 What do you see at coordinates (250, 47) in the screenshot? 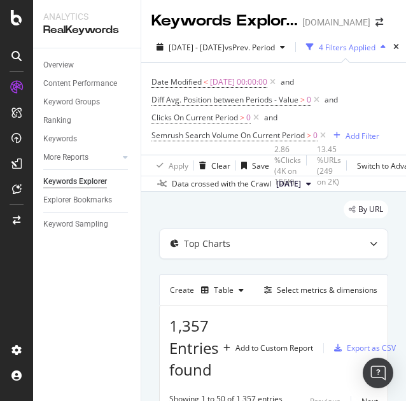
I see `span: vs Prev. Period` at bounding box center [250, 47].